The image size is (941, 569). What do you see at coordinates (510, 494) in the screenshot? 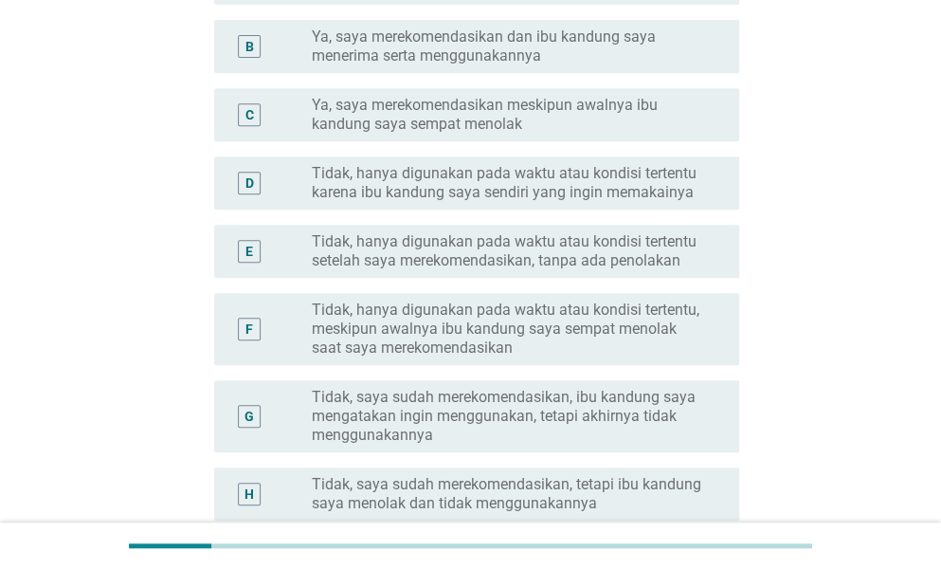
I see `label: Tidak, saya sudah merekomendasikan, tetapi ibu kandung saya menolak dan tidak menggunakannya` at bounding box center [510, 494].